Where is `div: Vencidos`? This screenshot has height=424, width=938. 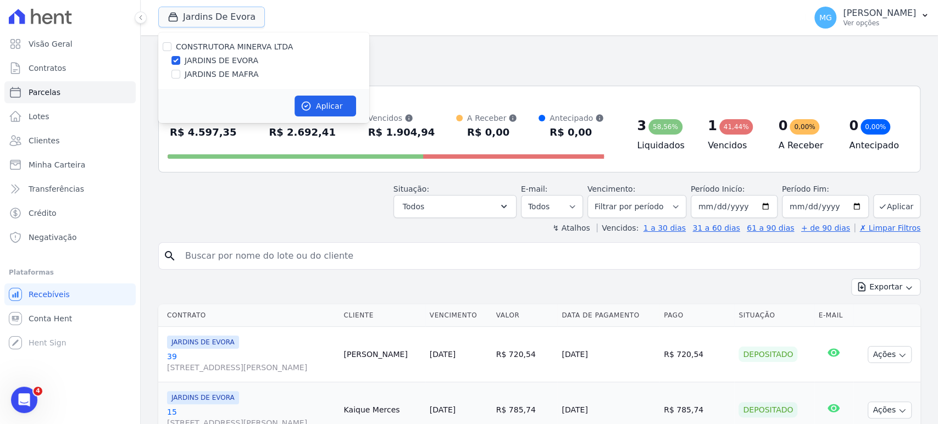 div: Vencidos is located at coordinates (401, 118).